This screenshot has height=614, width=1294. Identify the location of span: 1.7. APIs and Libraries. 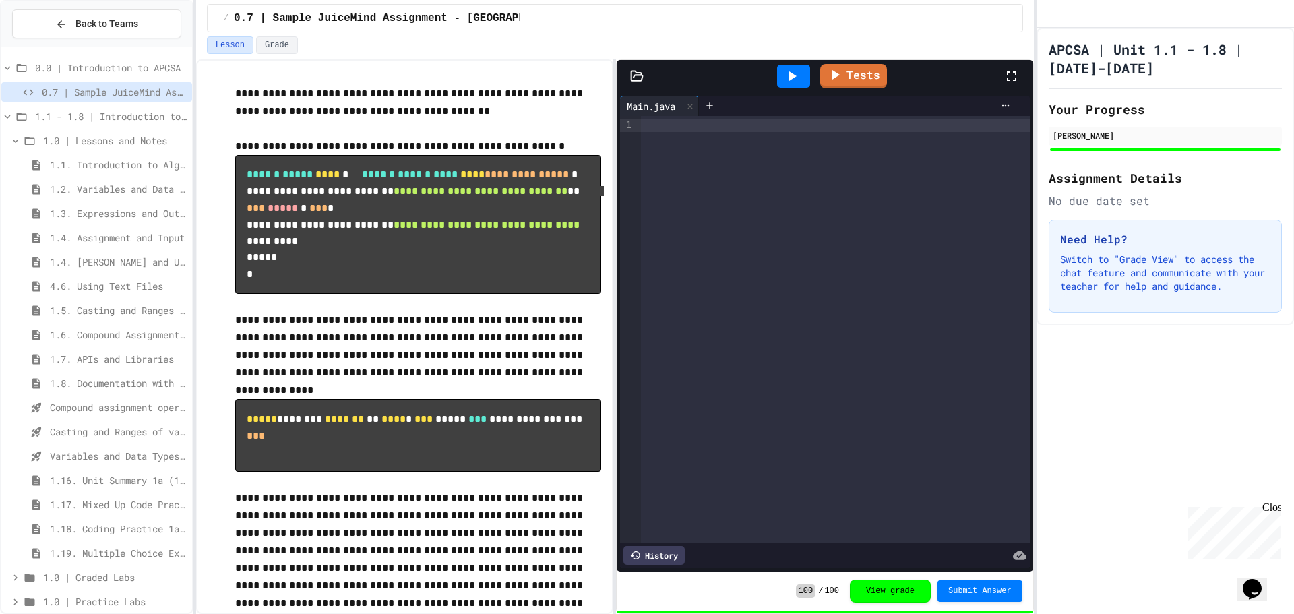
(118, 359).